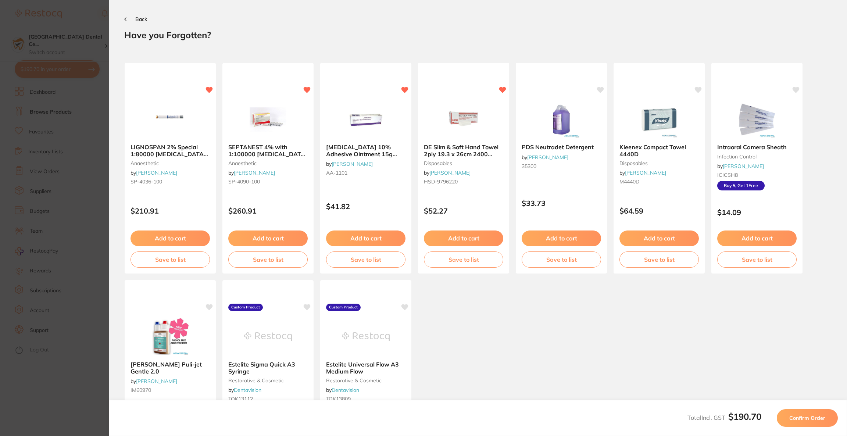  Describe the element at coordinates (141, 19) in the screenshot. I see `span: Back` at that location.